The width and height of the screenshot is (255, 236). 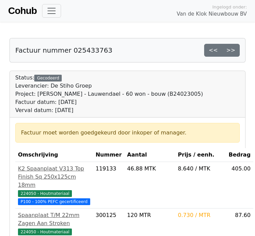 I want to click on div: 0.730 / MTR, so click(x=201, y=215).